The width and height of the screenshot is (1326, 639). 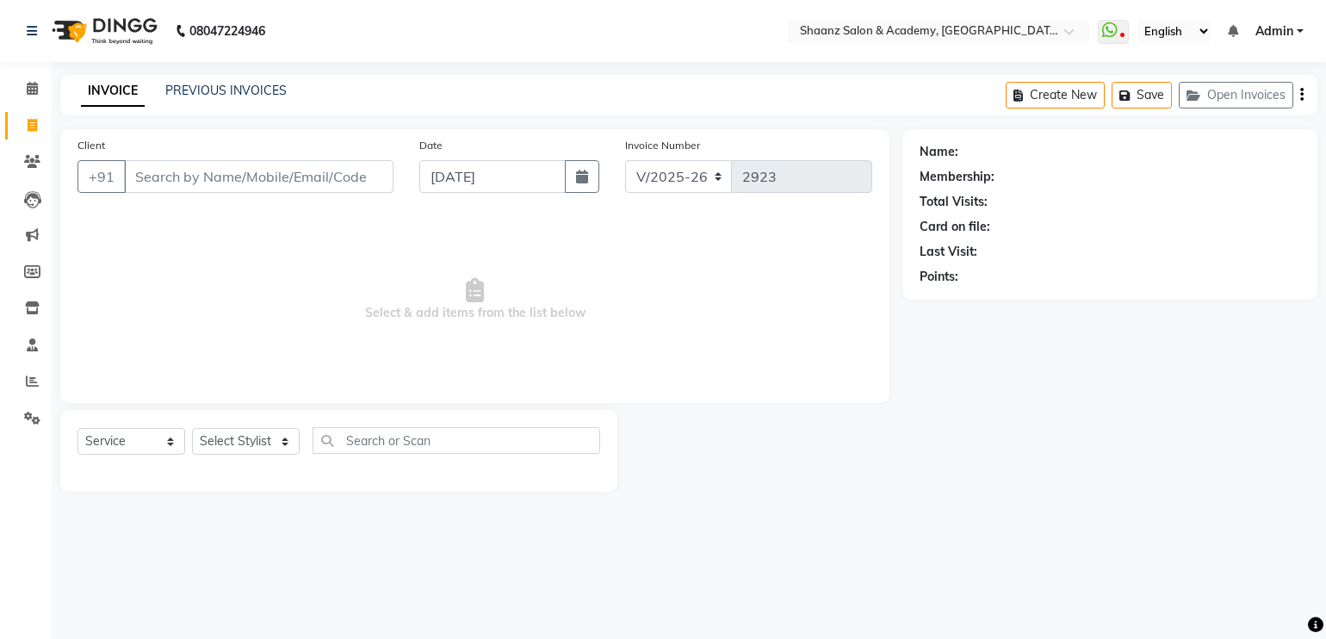 I want to click on button: Open Invoices, so click(x=1236, y=95).